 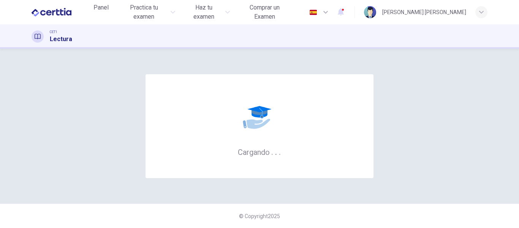 What do you see at coordinates (264, 12) in the screenshot?
I see `button: Comprar un Examen` at bounding box center [264, 12].